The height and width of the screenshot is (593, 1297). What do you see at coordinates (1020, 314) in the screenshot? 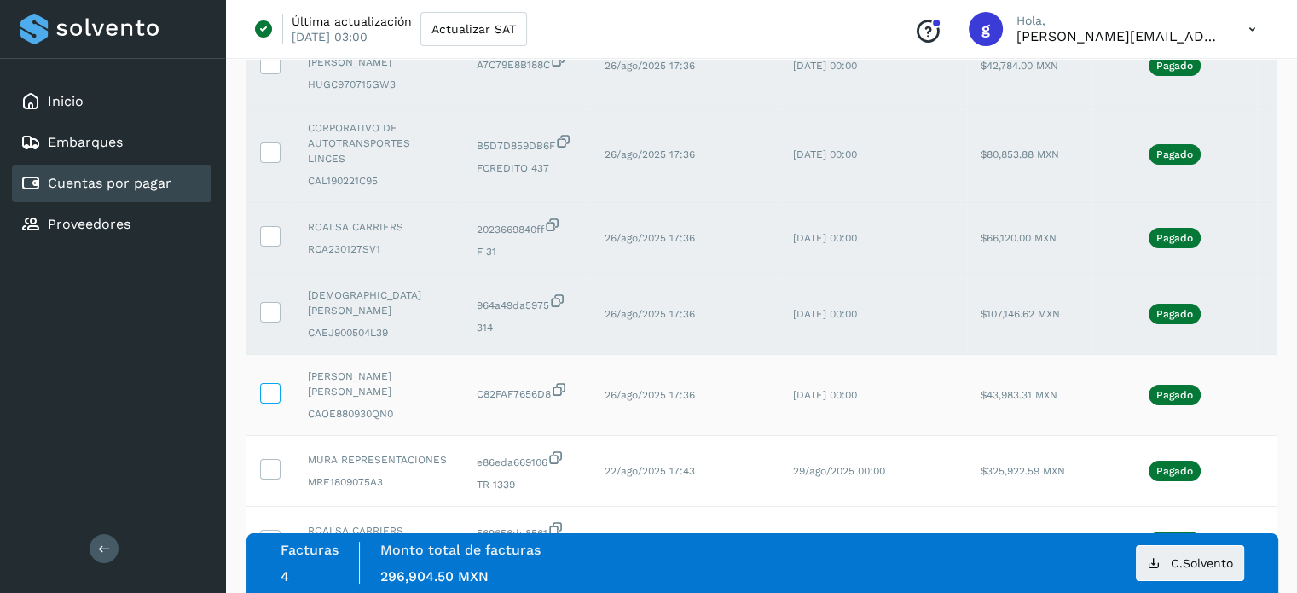
I see `span: $107,146.62 MXN` at bounding box center [1020, 314].